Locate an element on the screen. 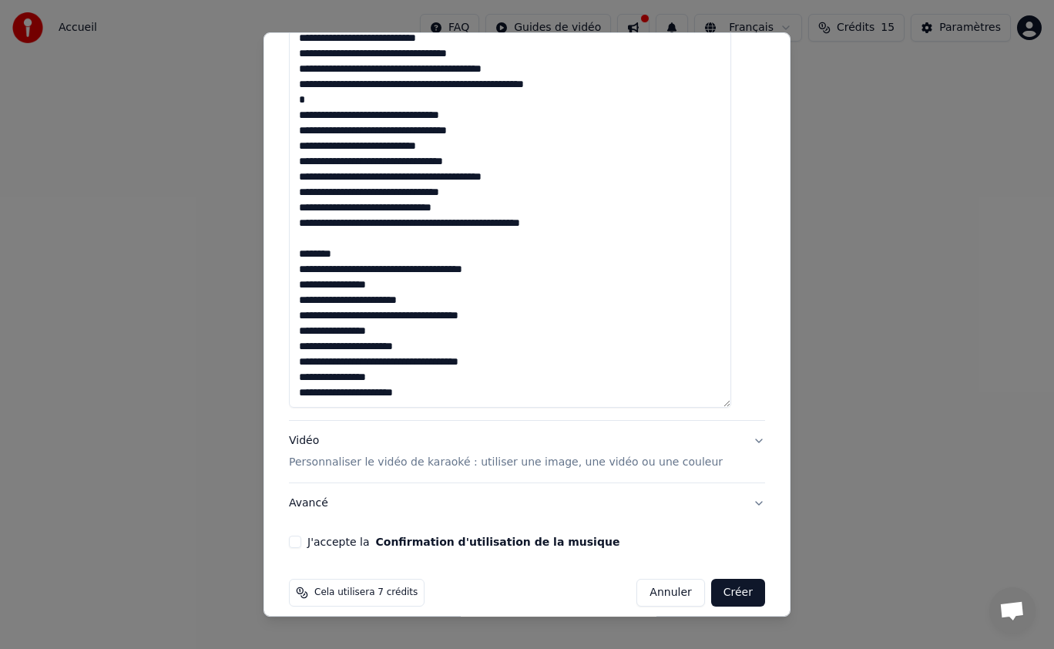  label: J'accepte la is located at coordinates (463, 542).